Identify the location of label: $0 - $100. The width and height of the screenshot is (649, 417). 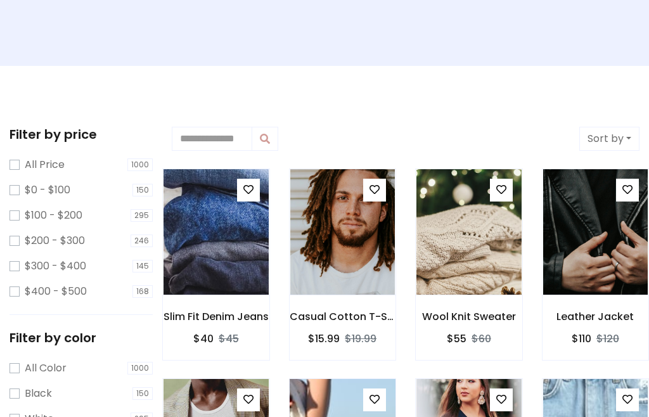
(48, 190).